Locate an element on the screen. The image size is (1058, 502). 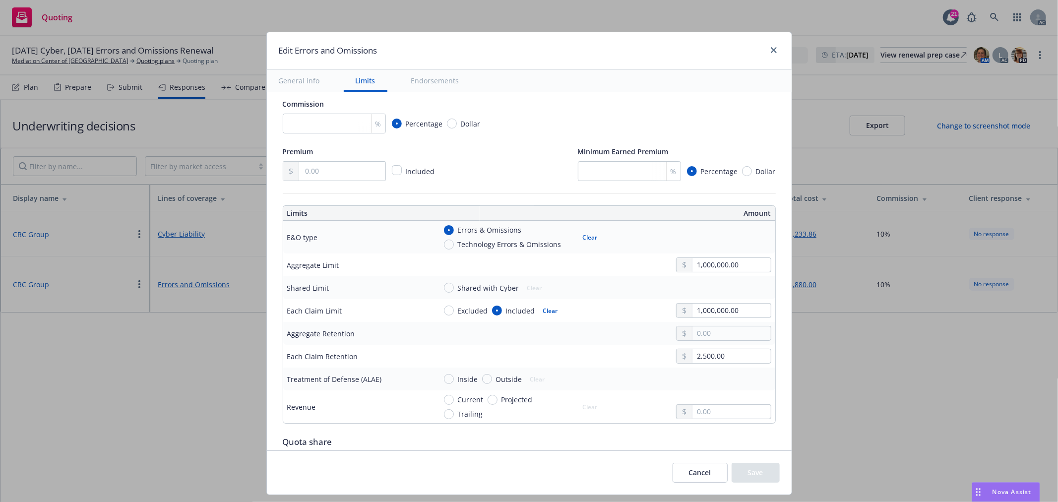
span: Projected is located at coordinates (517, 399).